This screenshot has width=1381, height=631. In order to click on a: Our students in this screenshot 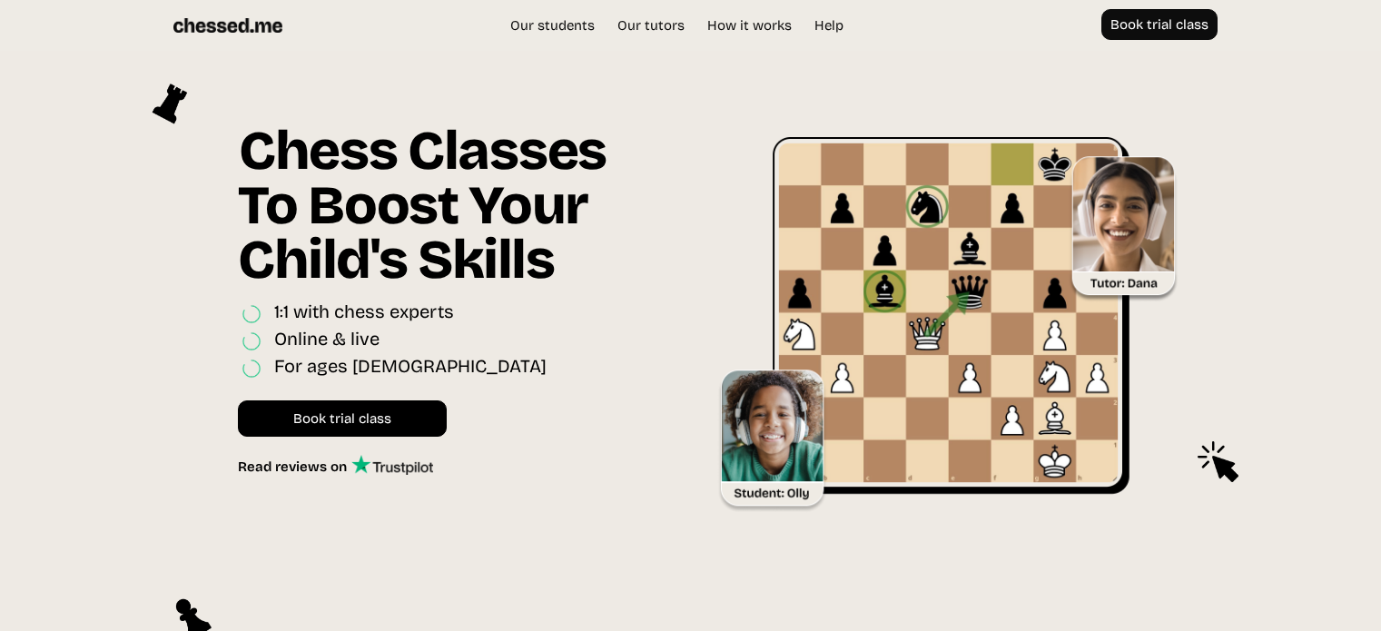, I will do `click(552, 25)`.